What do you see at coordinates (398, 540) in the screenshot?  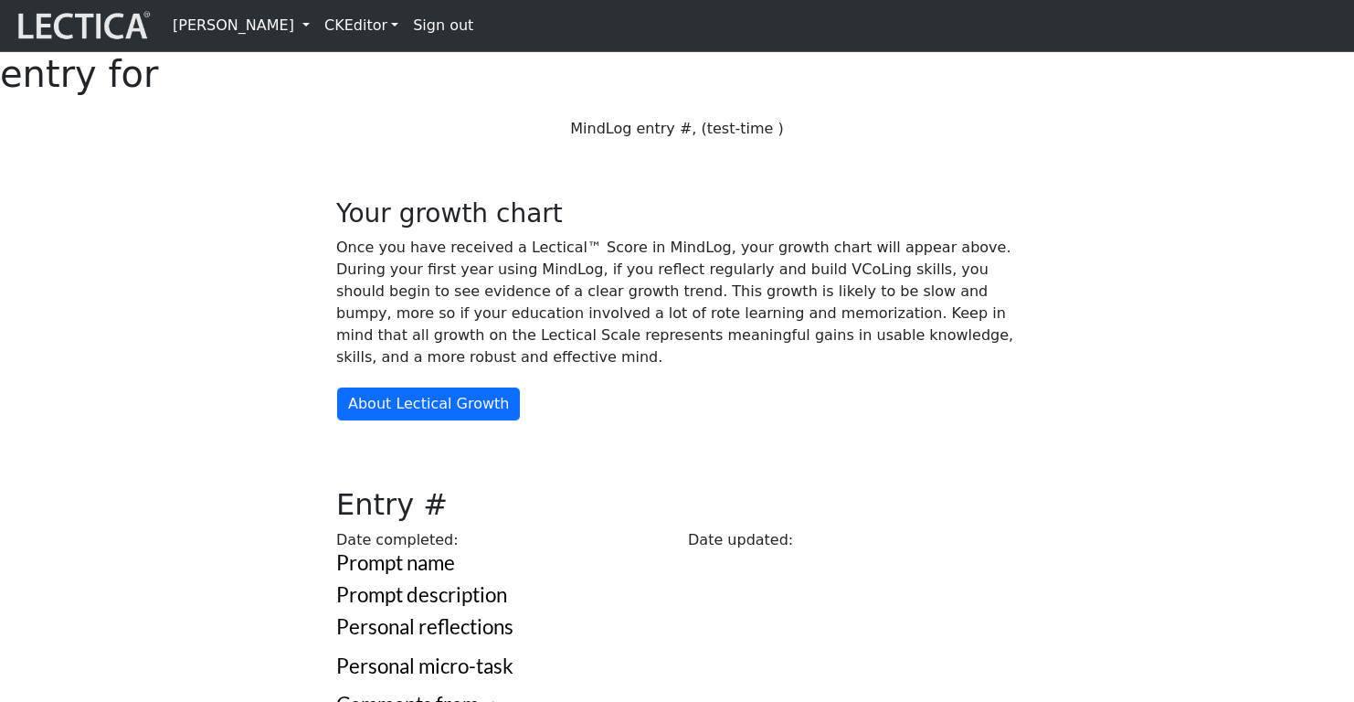 I see `label: Date completed:` at bounding box center [398, 540].